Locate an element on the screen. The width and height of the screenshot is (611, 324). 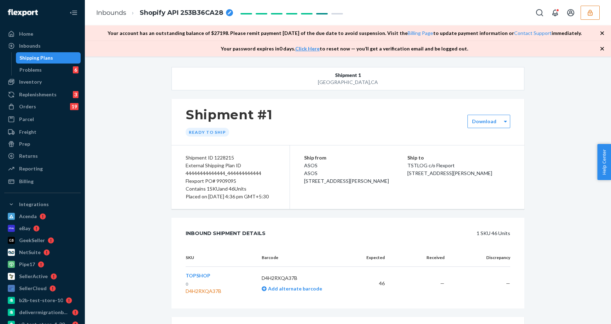
span: Shopify API 253B36CA28 is located at coordinates (181, 13).